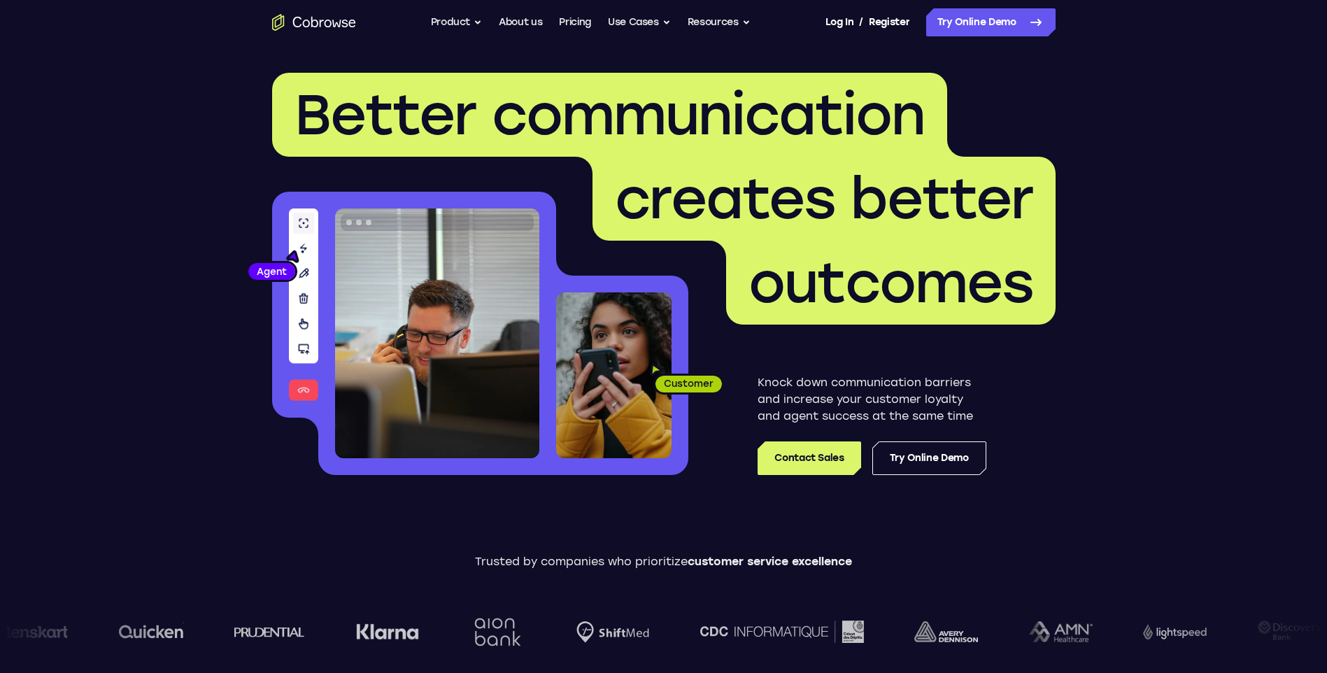  Describe the element at coordinates (808, 458) in the screenshot. I see `a: Contact Sales` at that location.